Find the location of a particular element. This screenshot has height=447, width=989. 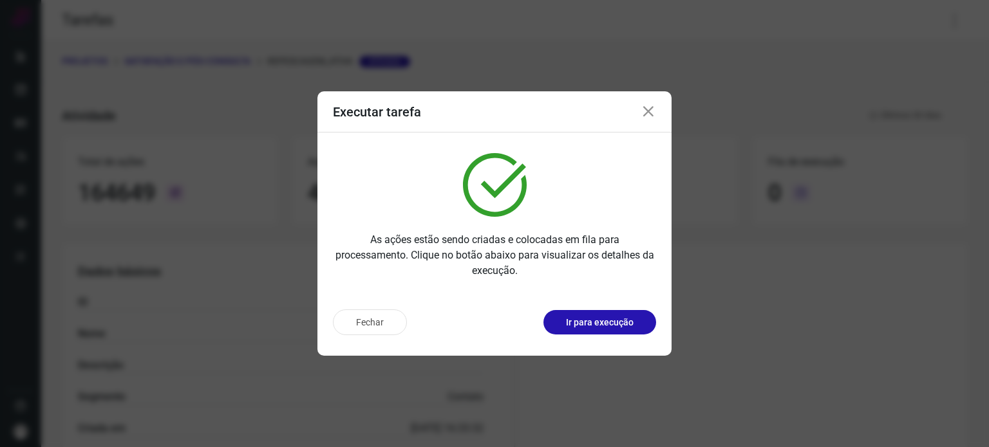

button: Fechar is located at coordinates (370, 323).